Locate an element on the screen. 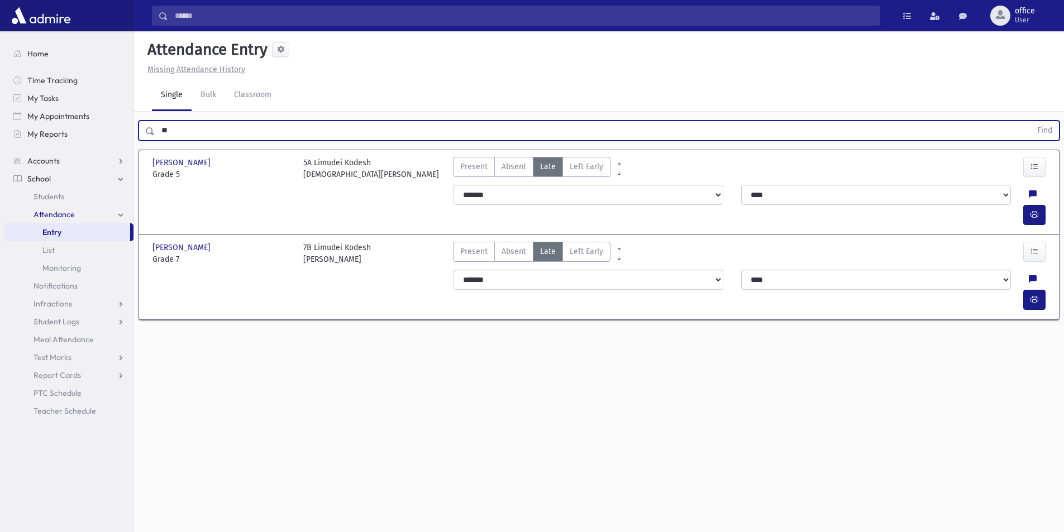 This screenshot has width=1064, height=532. a: Missing Attendance History is located at coordinates (194, 69).